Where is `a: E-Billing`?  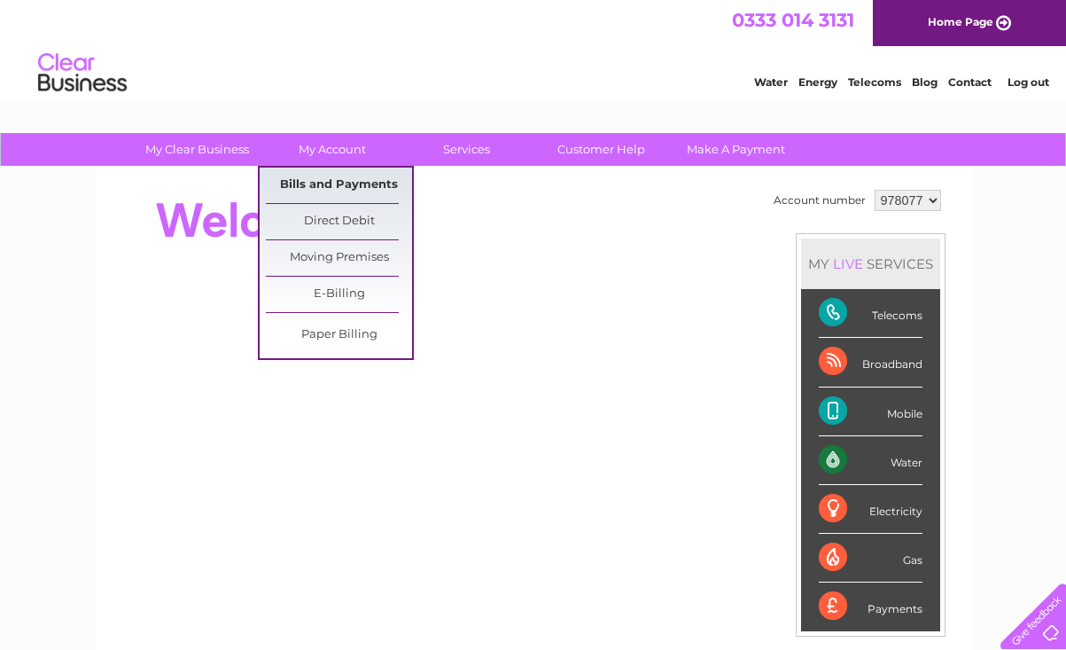
a: E-Billing is located at coordinates (339, 294).